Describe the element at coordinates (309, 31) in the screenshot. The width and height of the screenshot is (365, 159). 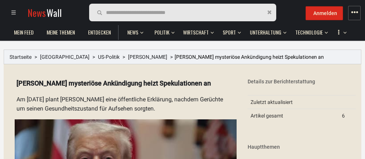
I see `button: Technologie` at that location.